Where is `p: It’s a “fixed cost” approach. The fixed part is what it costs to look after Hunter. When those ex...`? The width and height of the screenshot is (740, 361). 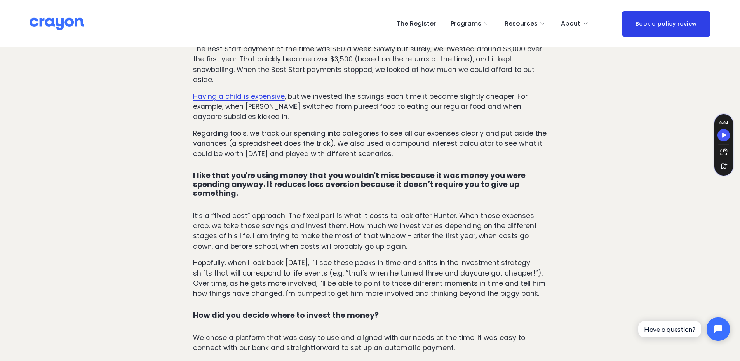 p: It’s a “fixed cost” approach. The fixed part is what it costs to look after Hunter. When those ex... is located at coordinates (370, 231).